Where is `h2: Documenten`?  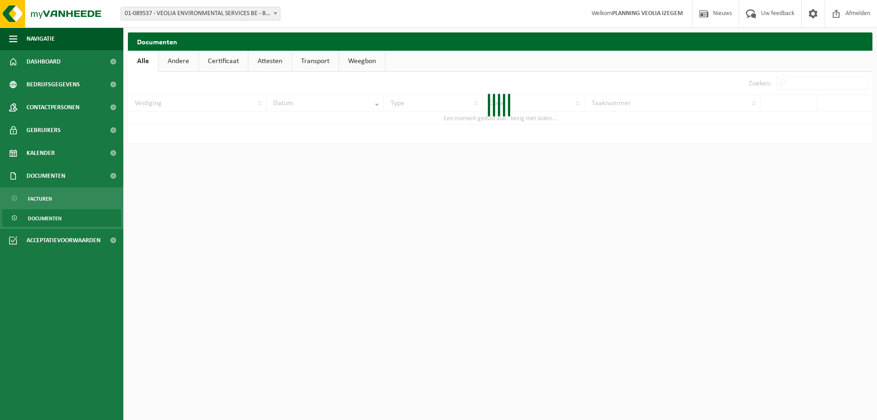
h2: Documenten is located at coordinates (500, 41).